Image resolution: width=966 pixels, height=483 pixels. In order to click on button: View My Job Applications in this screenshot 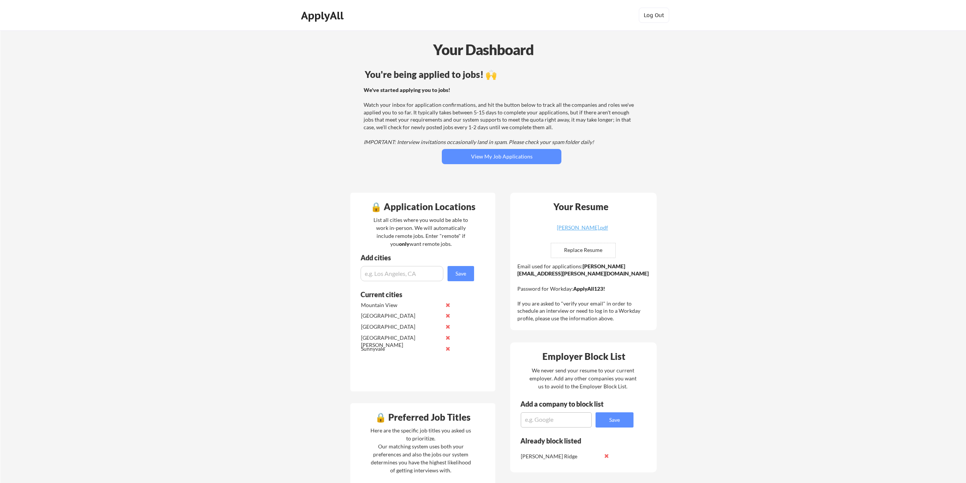, I will do `click(502, 156)`.